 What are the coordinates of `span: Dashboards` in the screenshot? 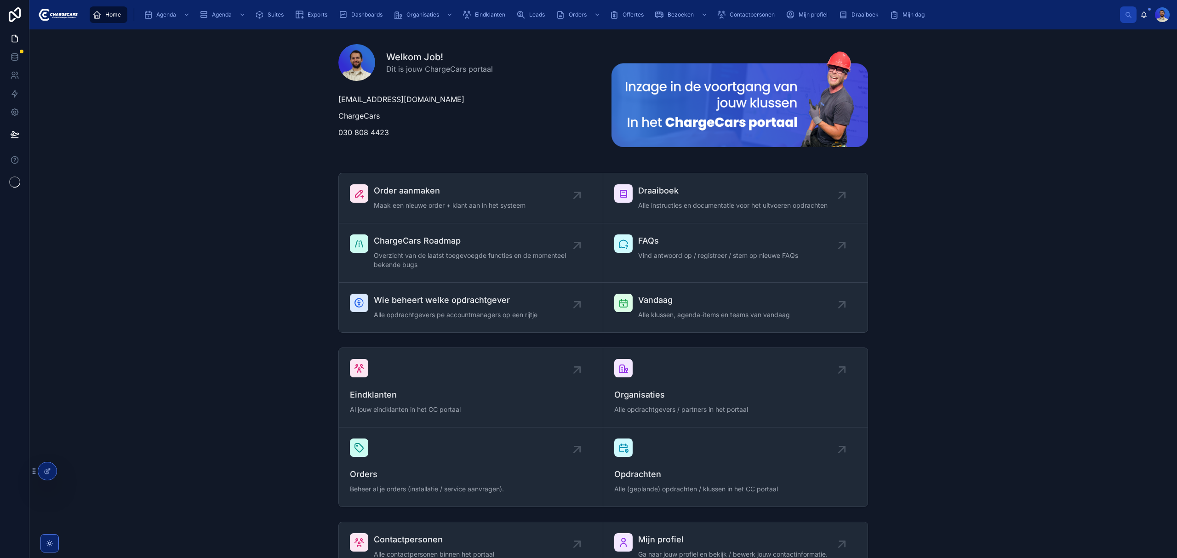 It's located at (367, 15).